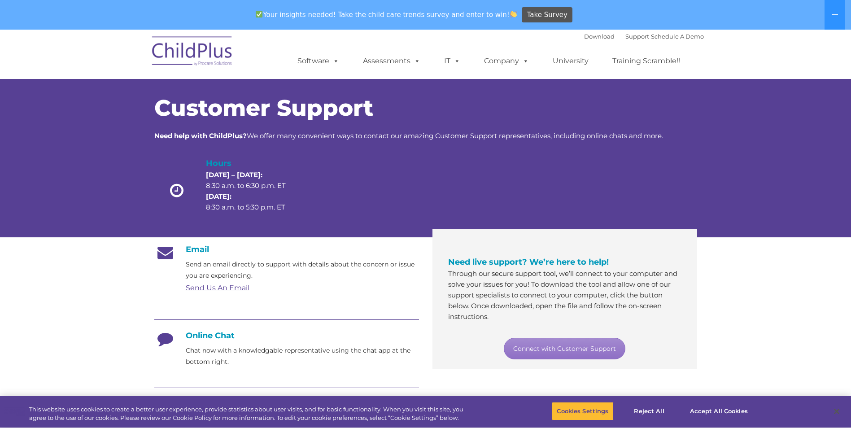 This screenshot has height=428, width=851. What do you see at coordinates (218, 288) in the screenshot?
I see `a: Send Us An Email` at bounding box center [218, 288].